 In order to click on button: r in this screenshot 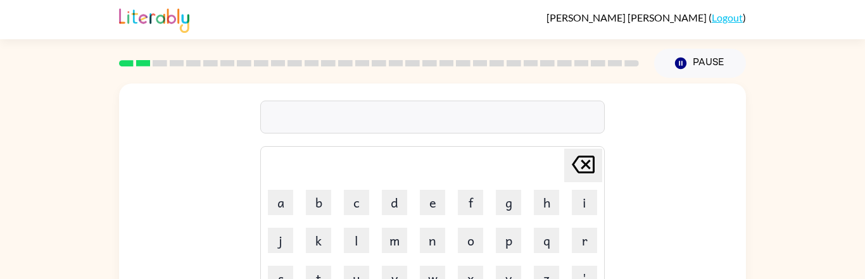, I will do `click(584, 241)`.